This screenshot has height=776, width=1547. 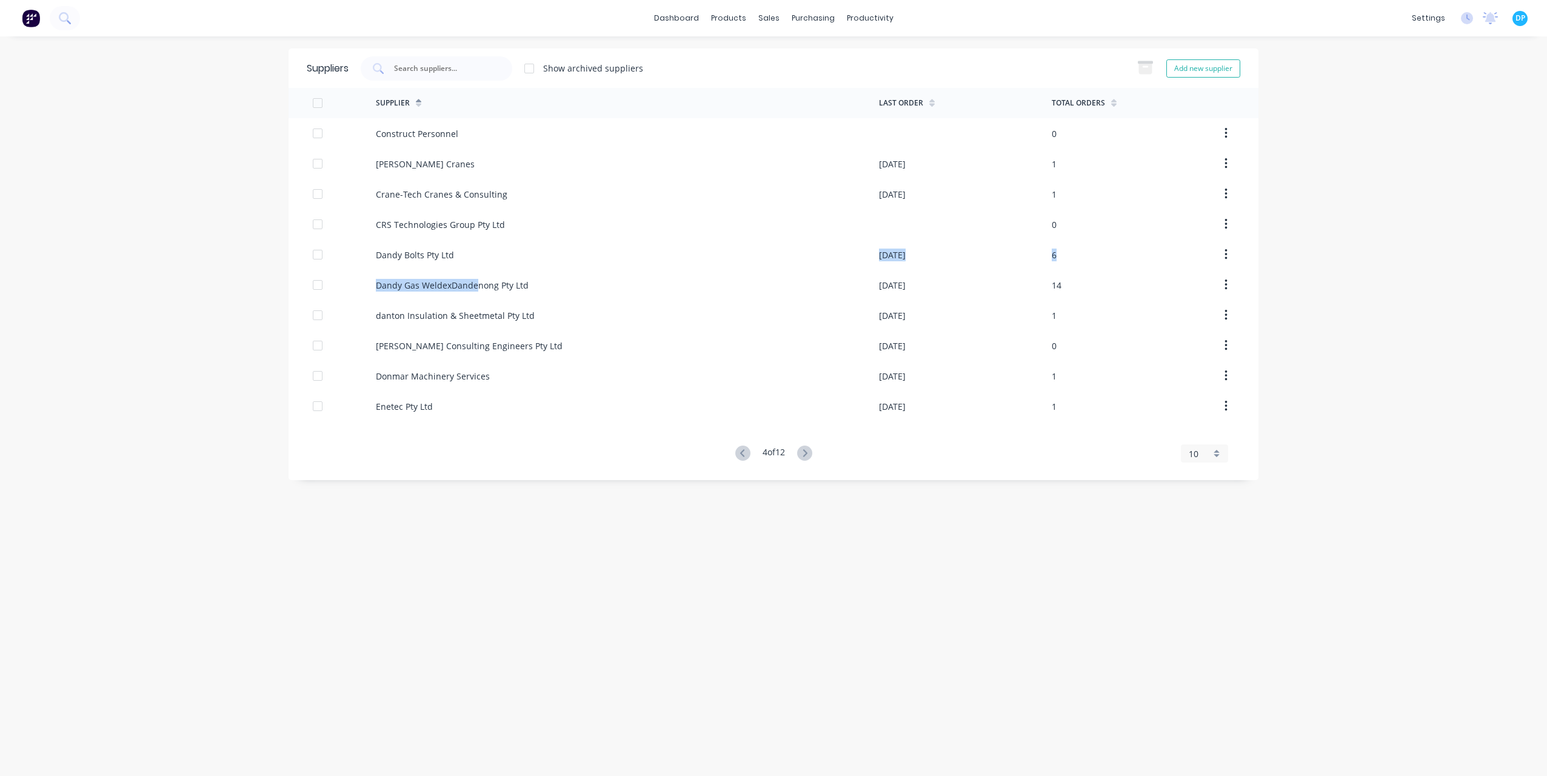 What do you see at coordinates (417, 133) in the screenshot?
I see `div: Construct Personnel` at bounding box center [417, 133].